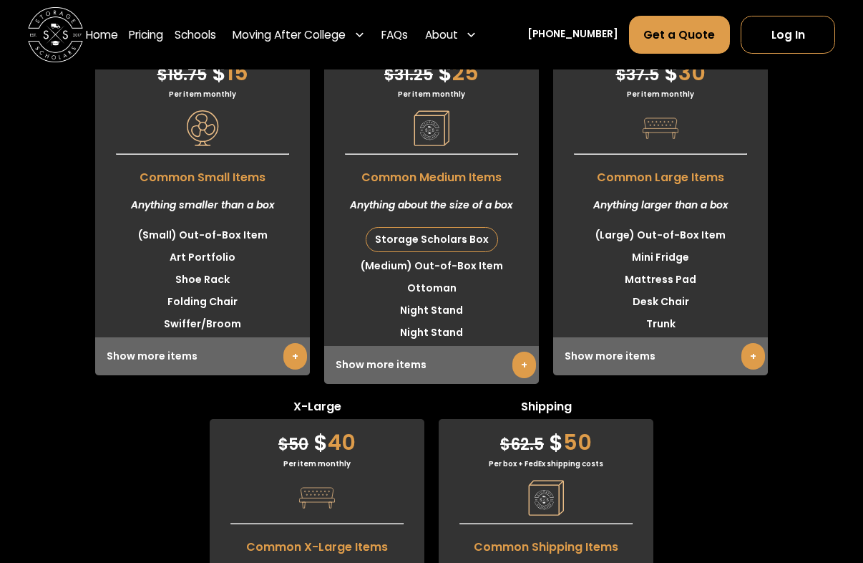 The width and height of the screenshot is (863, 563). Describe the element at coordinates (522, 444) in the screenshot. I see `span: 62.5` at that location.